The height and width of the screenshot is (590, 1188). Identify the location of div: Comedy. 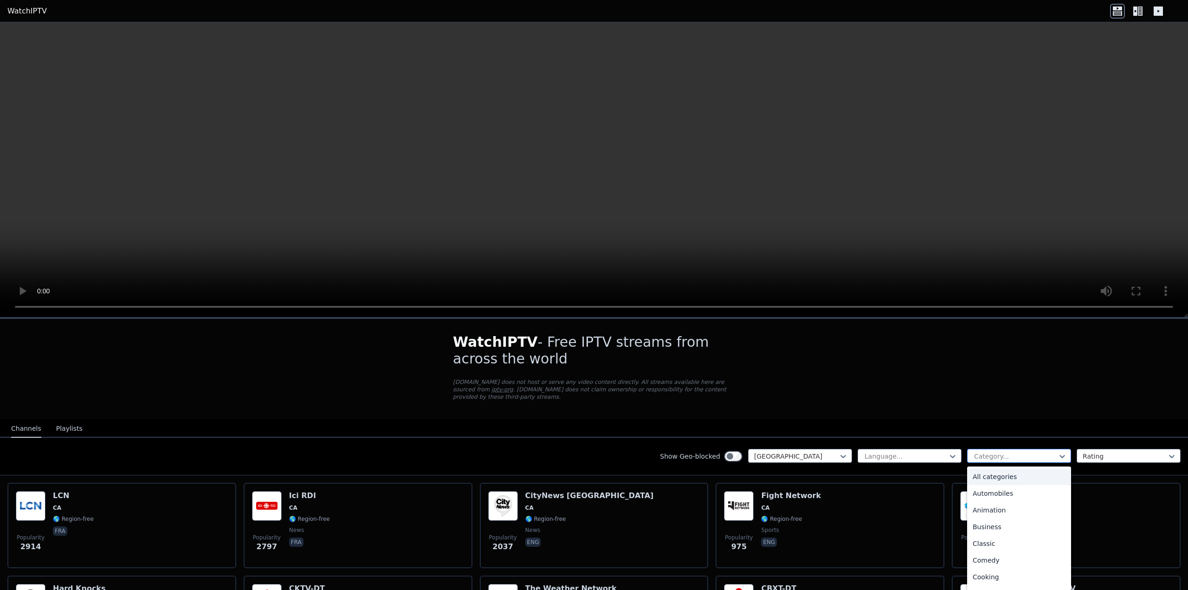
(1019, 560).